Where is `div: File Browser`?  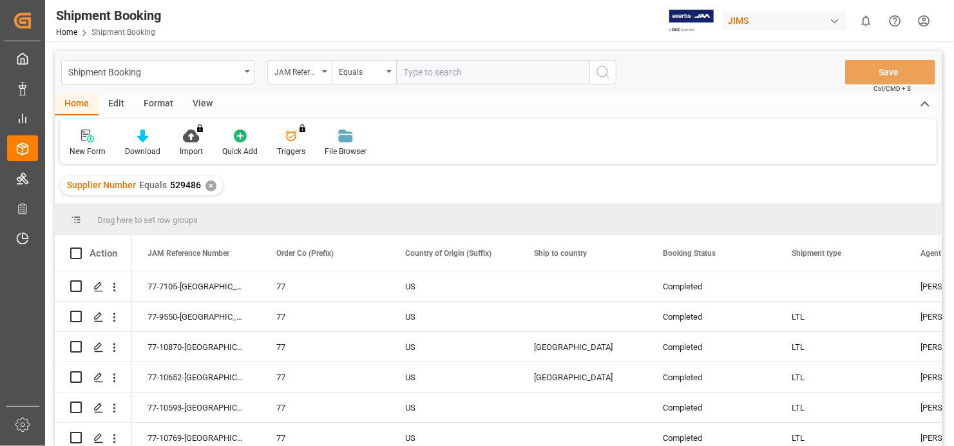 div: File Browser is located at coordinates (345, 151).